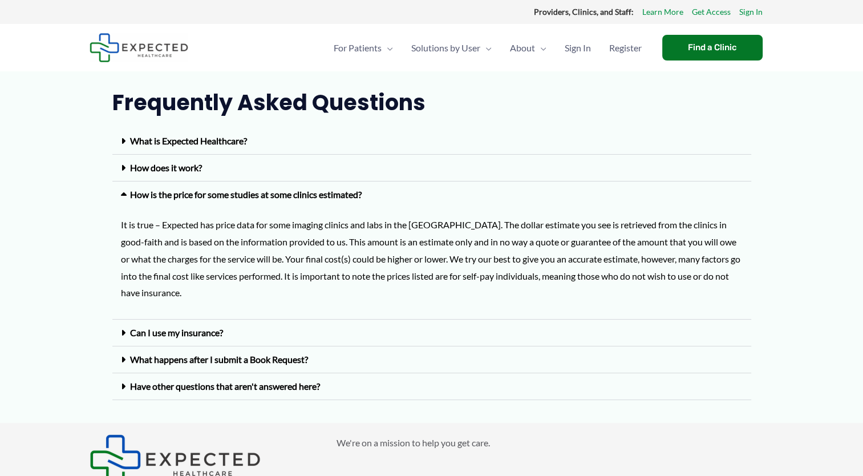 This screenshot has width=863, height=476. What do you see at coordinates (522, 48) in the screenshot?
I see `span: About` at bounding box center [522, 48].